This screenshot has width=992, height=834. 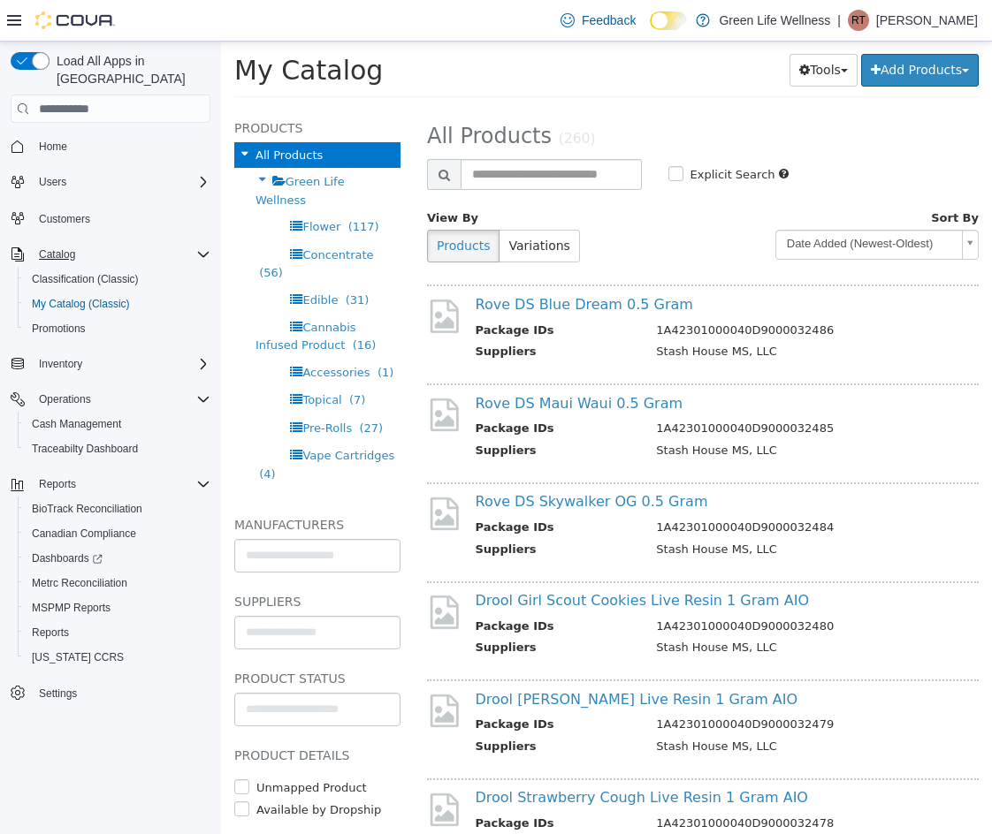 I want to click on span: Accessories, so click(x=115, y=331).